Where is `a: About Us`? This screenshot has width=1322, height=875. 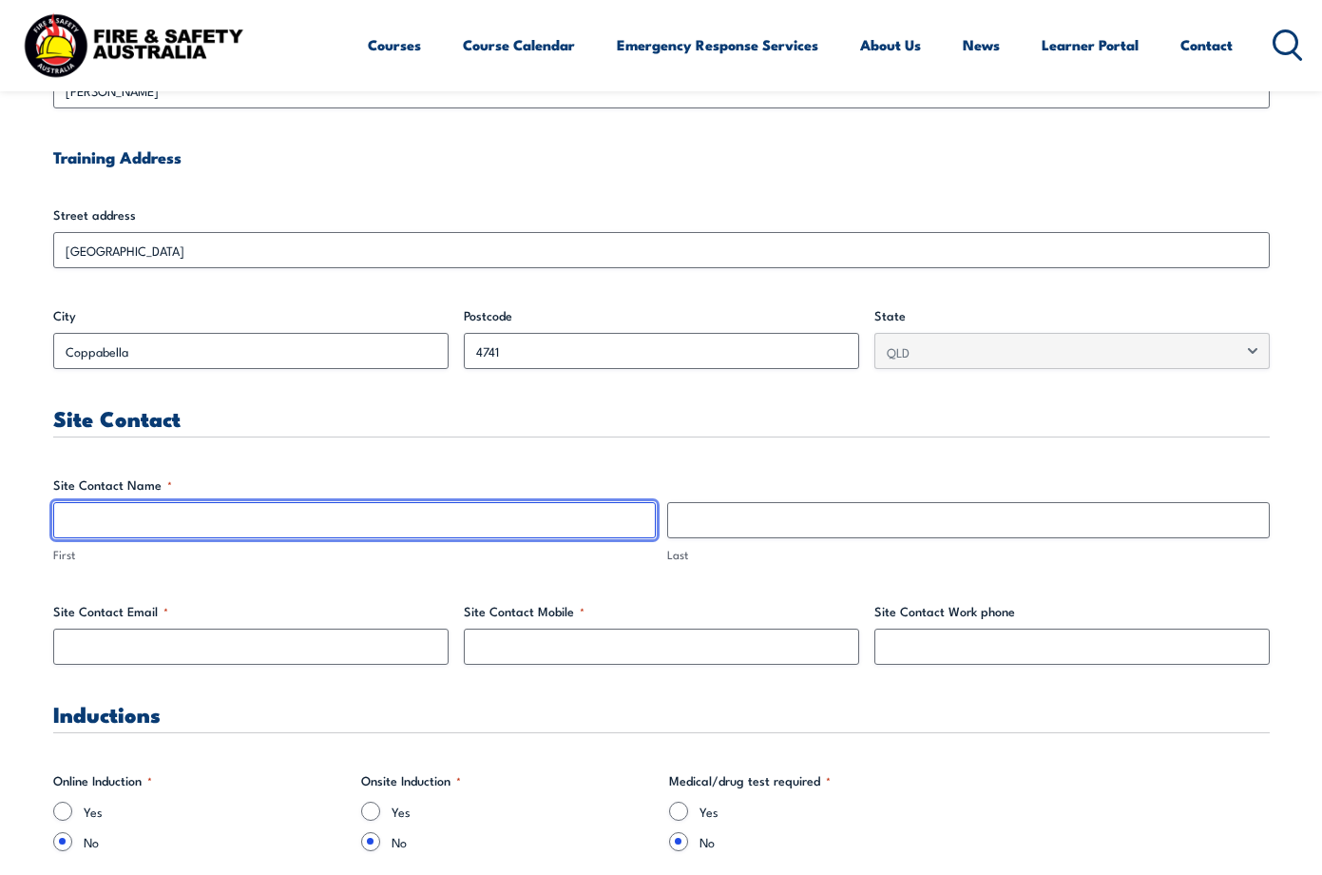
a: About Us is located at coordinates (891, 45).